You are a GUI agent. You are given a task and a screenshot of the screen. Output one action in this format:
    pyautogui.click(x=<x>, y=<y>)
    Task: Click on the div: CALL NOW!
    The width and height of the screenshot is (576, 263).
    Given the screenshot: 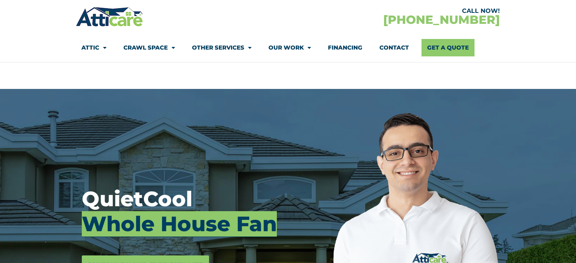 What is the action you would take?
    pyautogui.click(x=394, y=11)
    